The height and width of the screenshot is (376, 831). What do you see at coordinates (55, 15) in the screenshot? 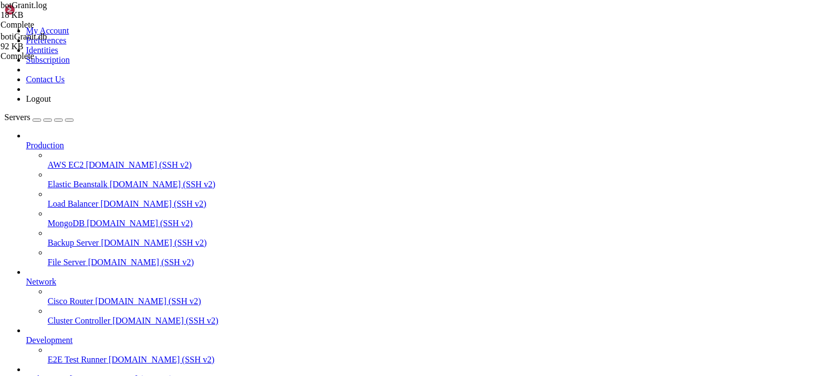
I see `div: 18 KB` at bounding box center [55, 15].